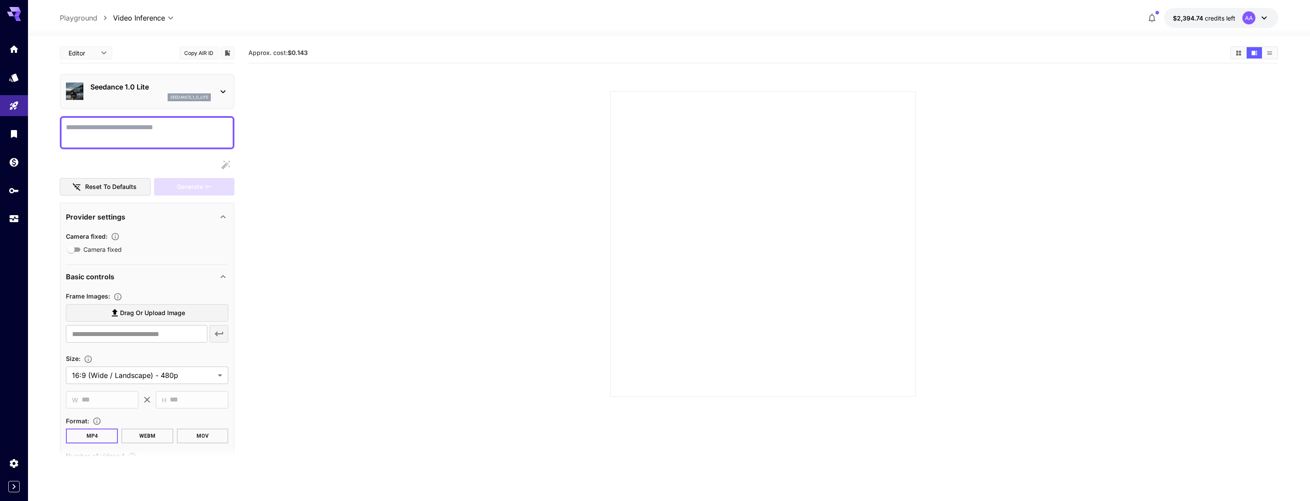  Describe the element at coordinates (82, 53) in the screenshot. I see `span: Editor` at that location.